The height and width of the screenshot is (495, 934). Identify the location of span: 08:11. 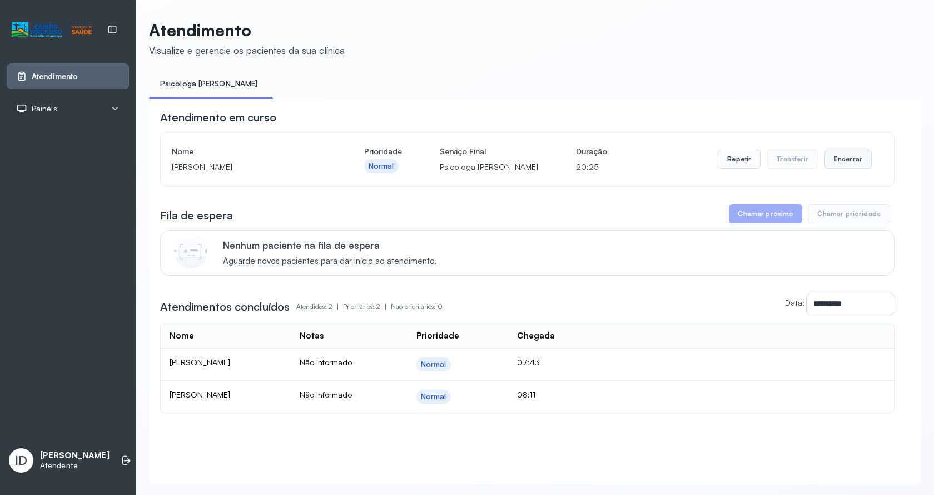
(526, 394).